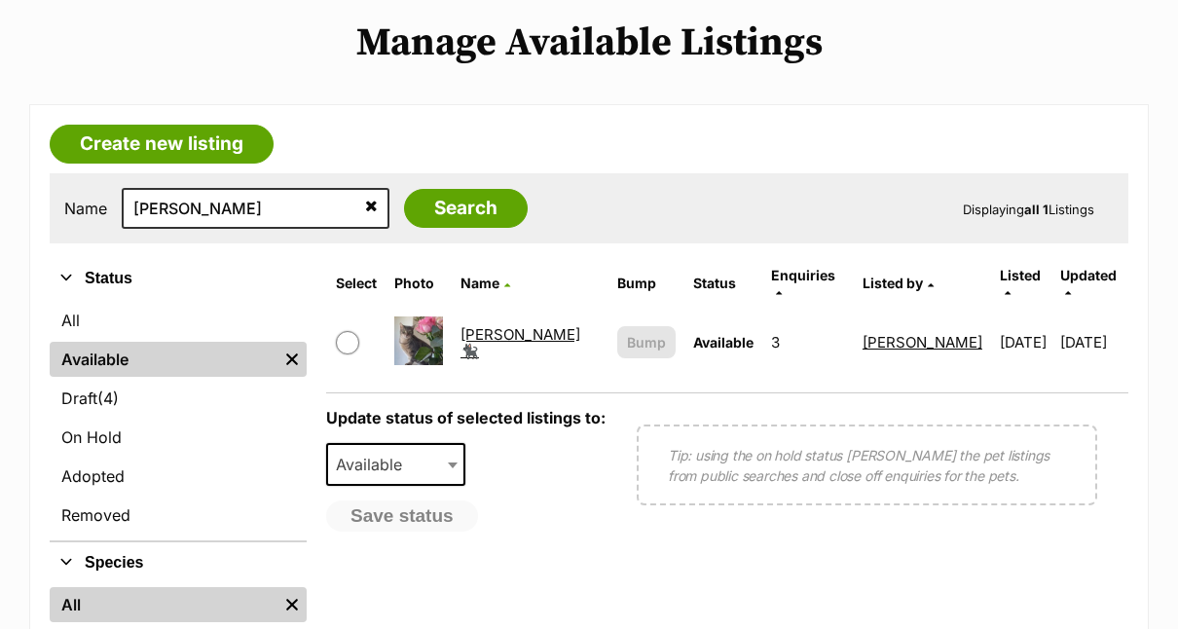  I want to click on a: Available, so click(164, 359).